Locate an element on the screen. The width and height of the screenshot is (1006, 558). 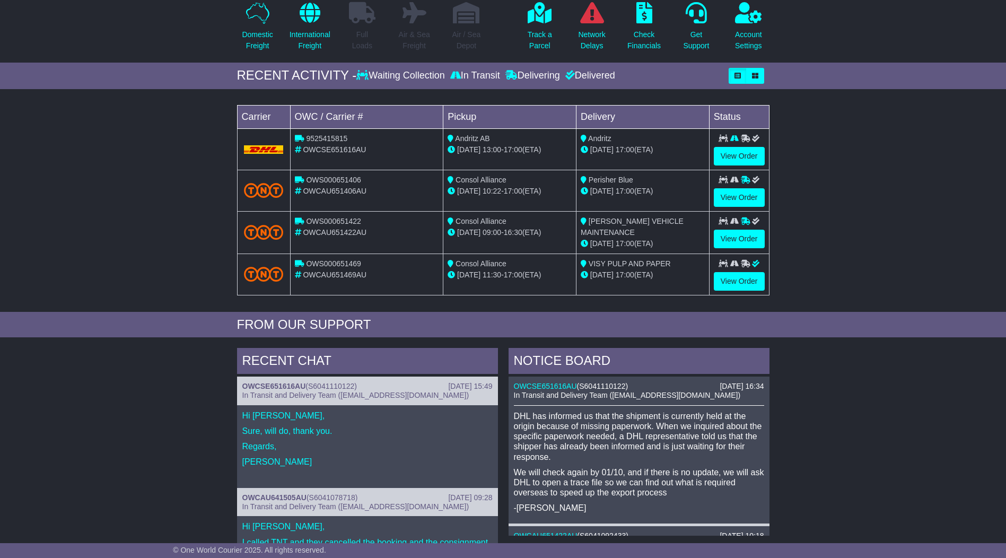
span: © One World Courier 2025. All rights reserved. is located at coordinates (249, 550).